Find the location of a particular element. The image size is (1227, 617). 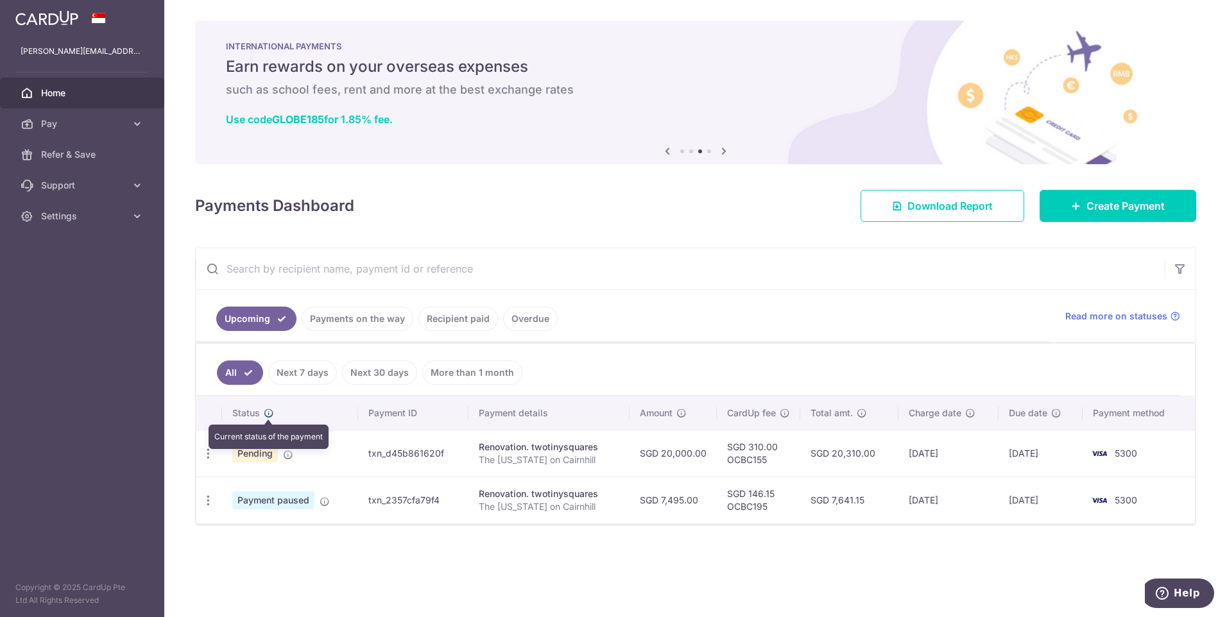

a: Recipient paid is located at coordinates (458, 319).